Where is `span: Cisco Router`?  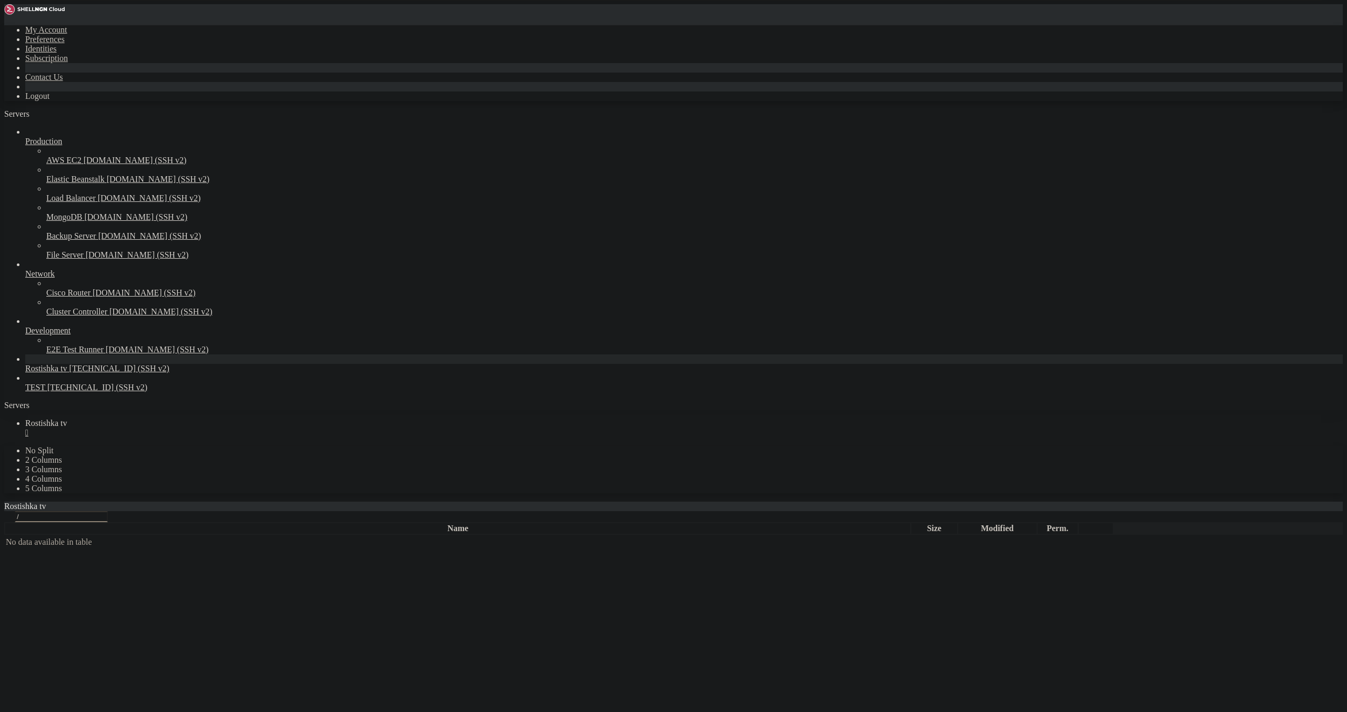
span: Cisco Router is located at coordinates (68, 293).